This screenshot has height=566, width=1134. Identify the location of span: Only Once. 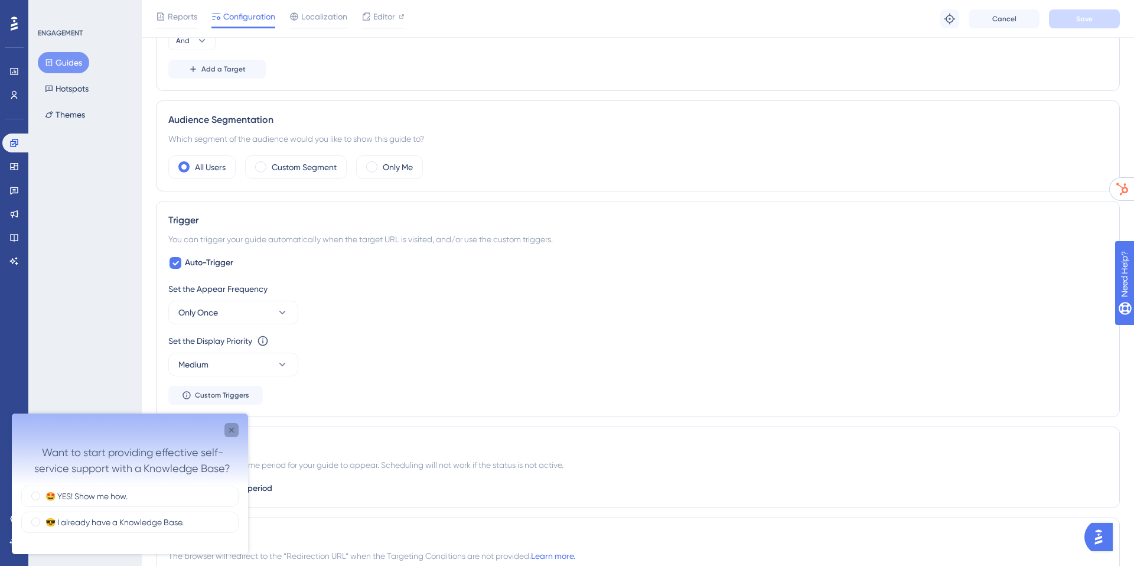
(198, 312).